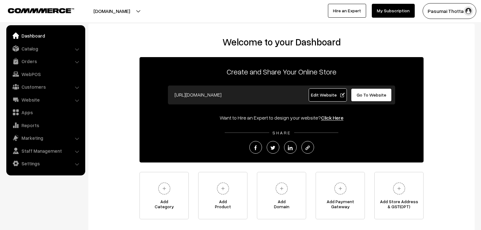 The image size is (481, 230). Describe the element at coordinates (282, 72) in the screenshot. I see `p: Create and Share Your Online Store` at that location.